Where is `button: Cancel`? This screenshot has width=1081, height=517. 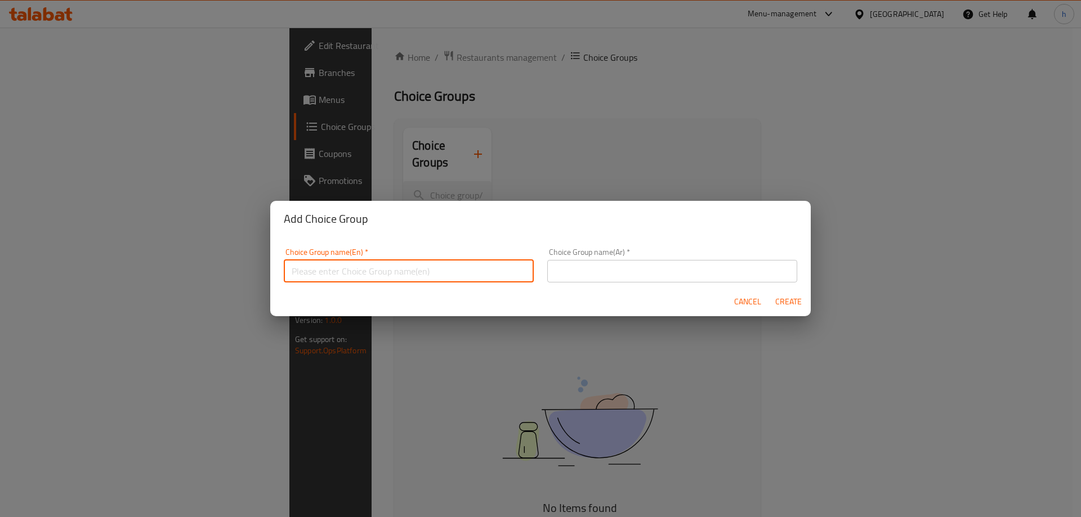 button: Cancel is located at coordinates (747, 302).